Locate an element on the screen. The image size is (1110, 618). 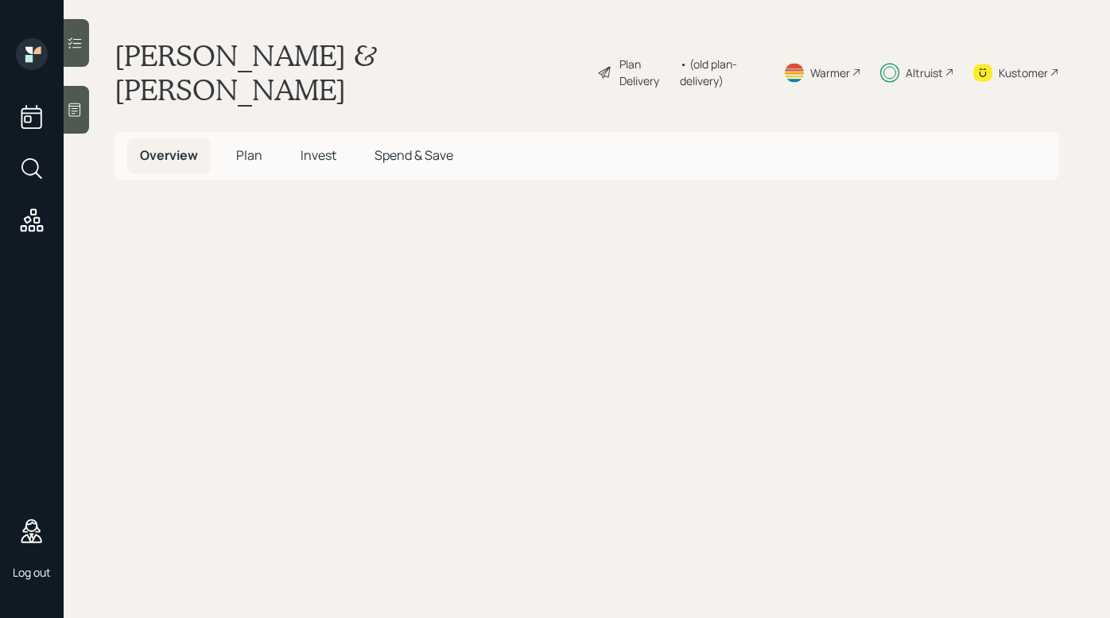
span: Plan is located at coordinates (249, 155).